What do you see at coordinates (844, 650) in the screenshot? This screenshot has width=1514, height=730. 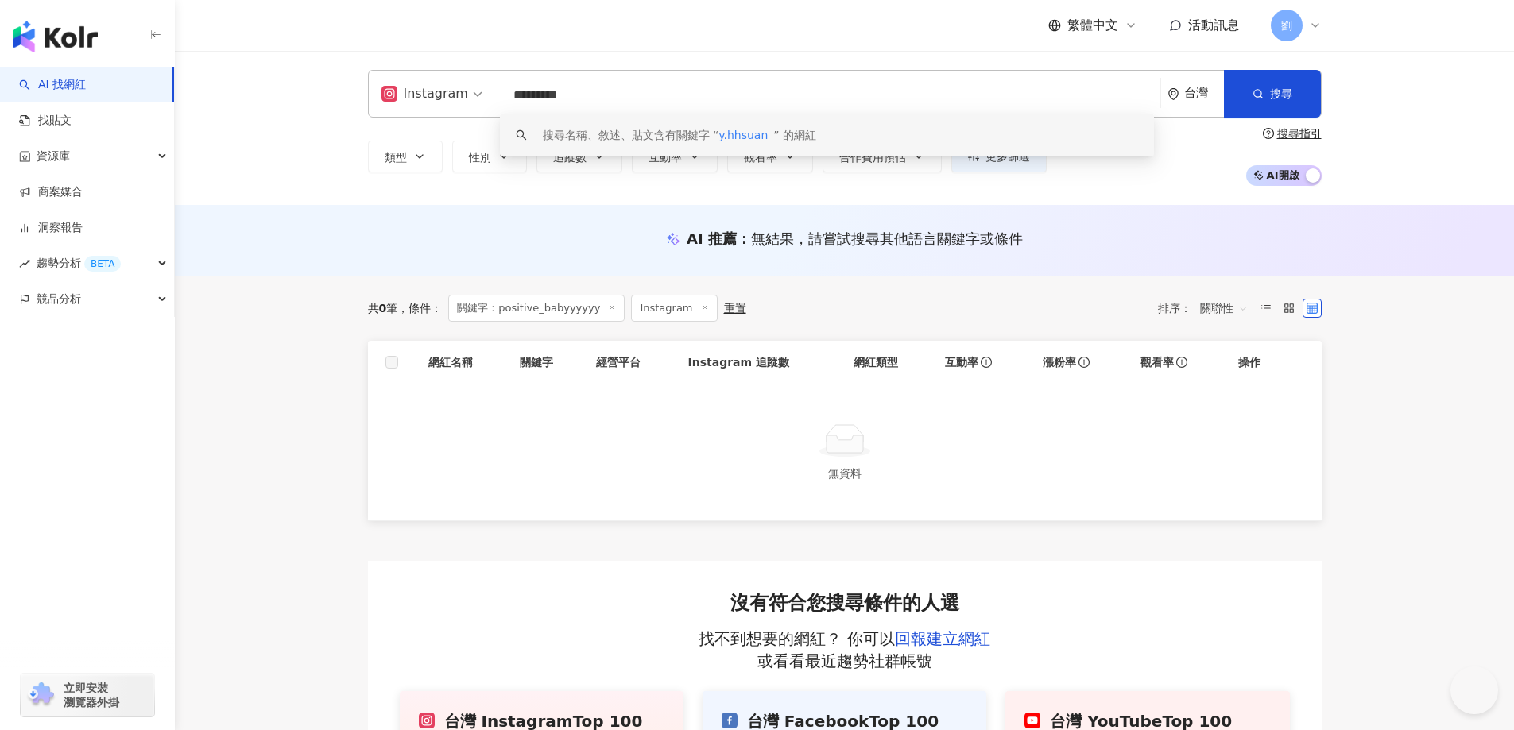 I see `p: 找不到想要的網紅？ 你可以 或看看最近趨勢社群帳號` at bounding box center [844, 650].